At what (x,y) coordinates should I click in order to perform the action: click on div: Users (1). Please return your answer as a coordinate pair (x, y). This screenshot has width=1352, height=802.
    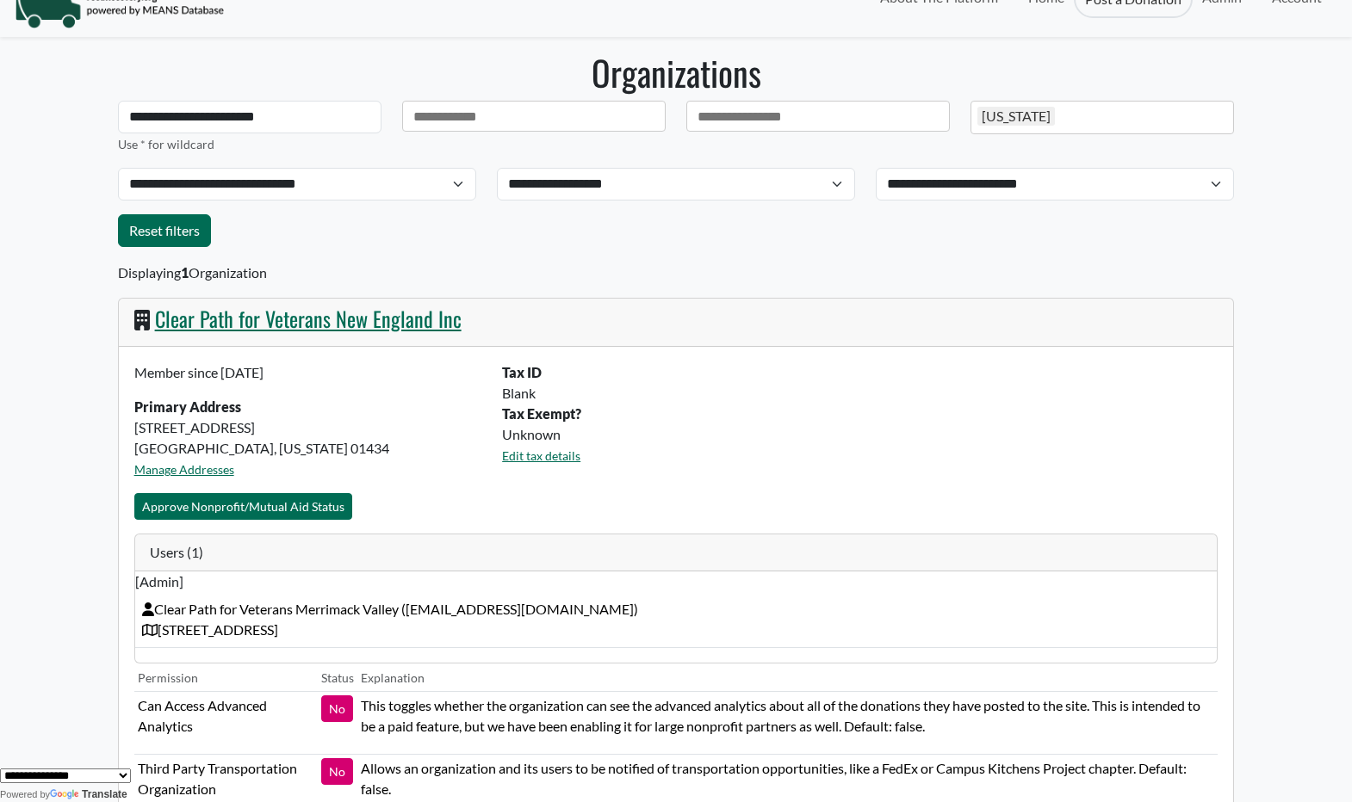
    Looking at the image, I should click on (676, 553).